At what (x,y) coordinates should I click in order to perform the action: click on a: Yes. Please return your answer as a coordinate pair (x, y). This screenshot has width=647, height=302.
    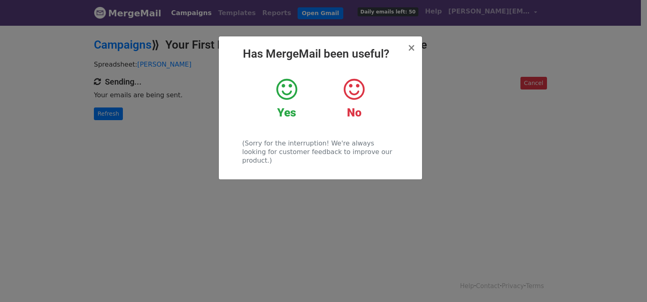
    Looking at the image, I should click on (287, 98).